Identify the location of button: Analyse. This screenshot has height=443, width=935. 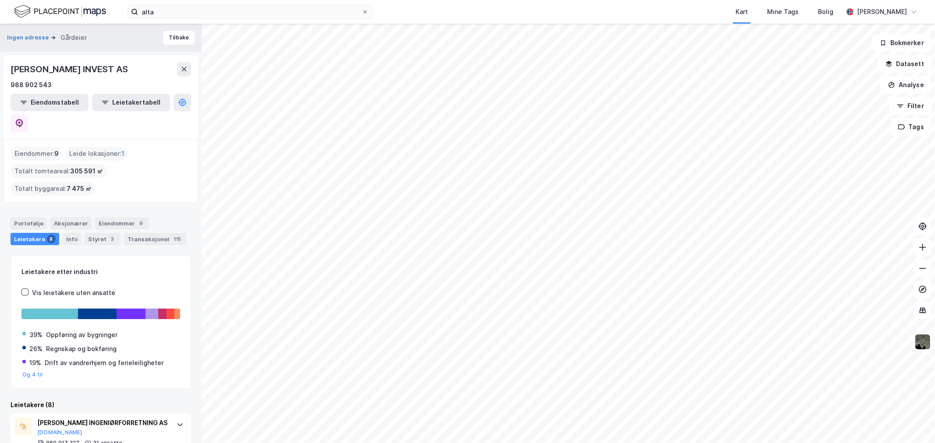
(906, 85).